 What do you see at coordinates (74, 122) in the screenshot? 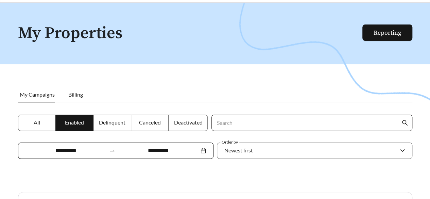
I see `span: Enabled` at bounding box center [74, 122].